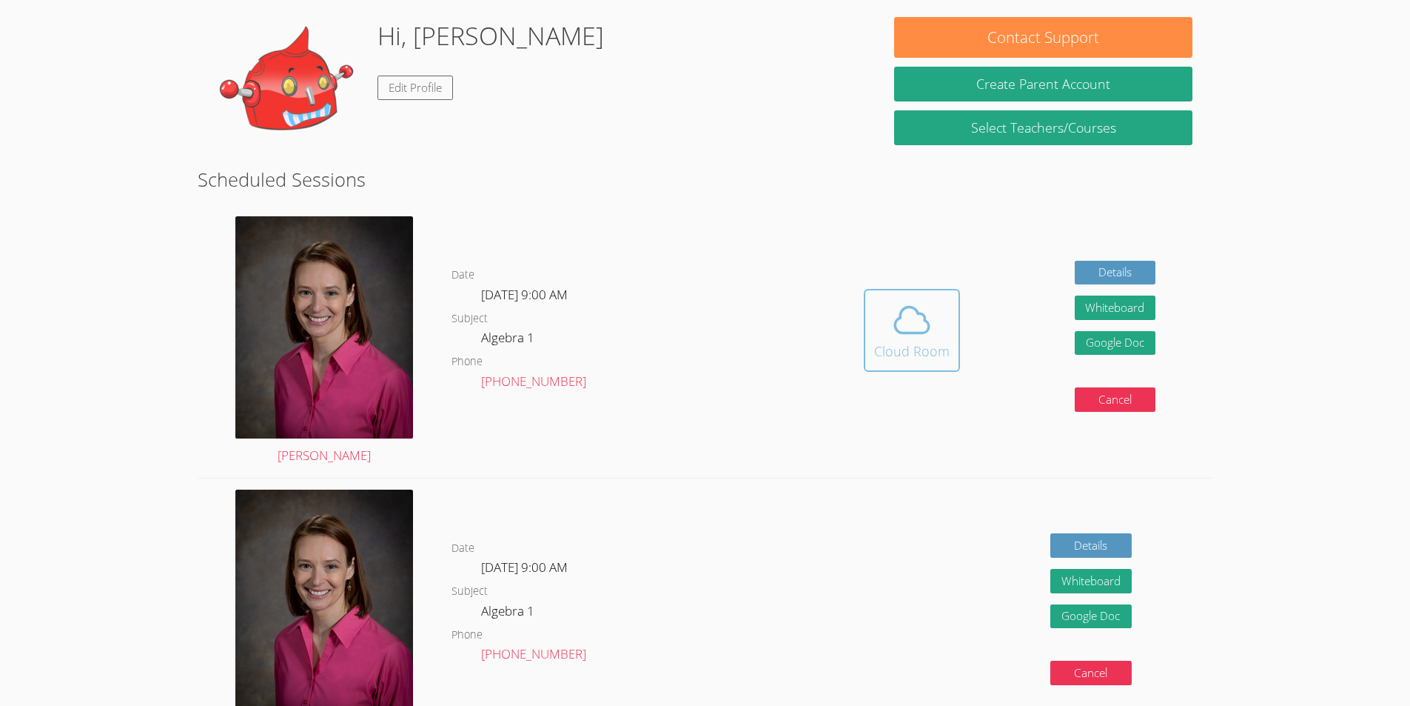  Describe the element at coordinates (1043, 37) in the screenshot. I see `button: Contact Support` at that location.